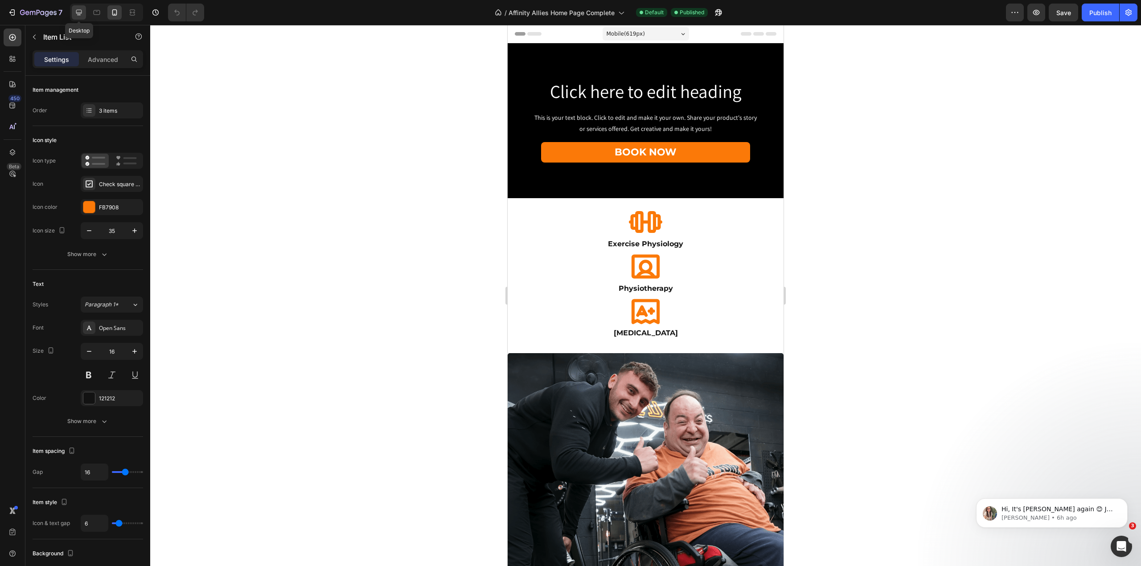 The image size is (1141, 566). Describe the element at coordinates (38, 184) in the screenshot. I see `div: Icon` at that location.